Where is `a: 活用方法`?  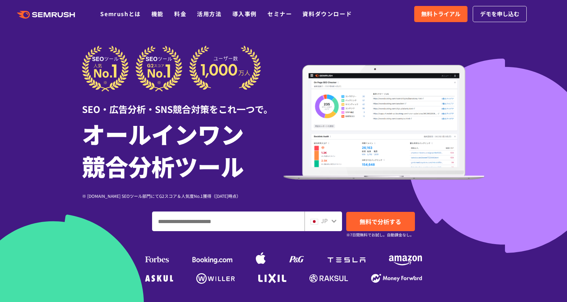 a: 活用方法 is located at coordinates (209, 14).